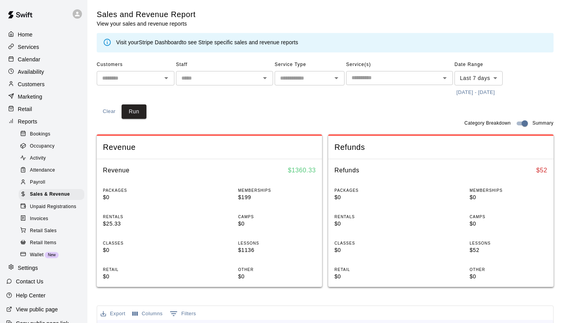 This screenshot has width=571, height=323. Describe the element at coordinates (52, 255) in the screenshot. I see `span: New` at that location.